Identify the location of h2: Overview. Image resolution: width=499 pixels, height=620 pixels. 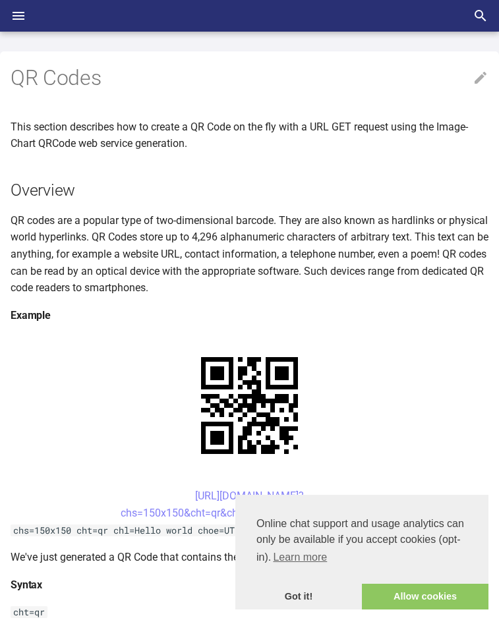
(249, 190).